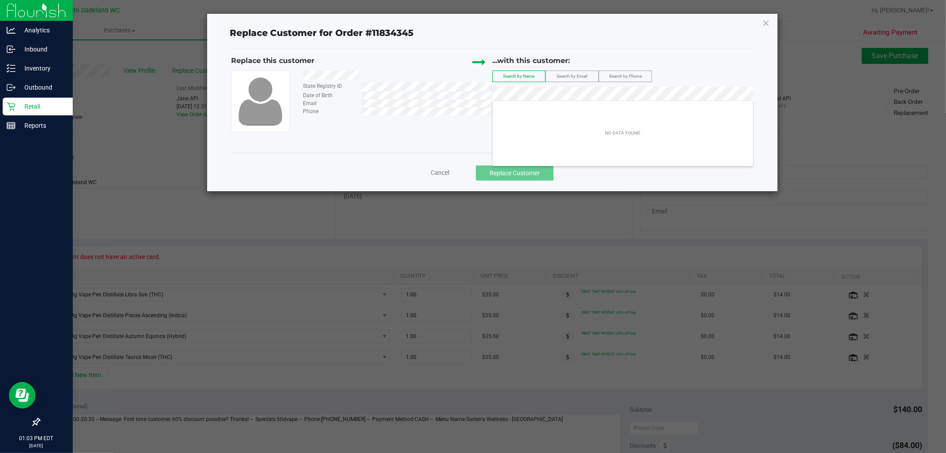 Image resolution: width=946 pixels, height=453 pixels. Describe the element at coordinates (329, 111) in the screenshot. I see `div: Phone` at that location.